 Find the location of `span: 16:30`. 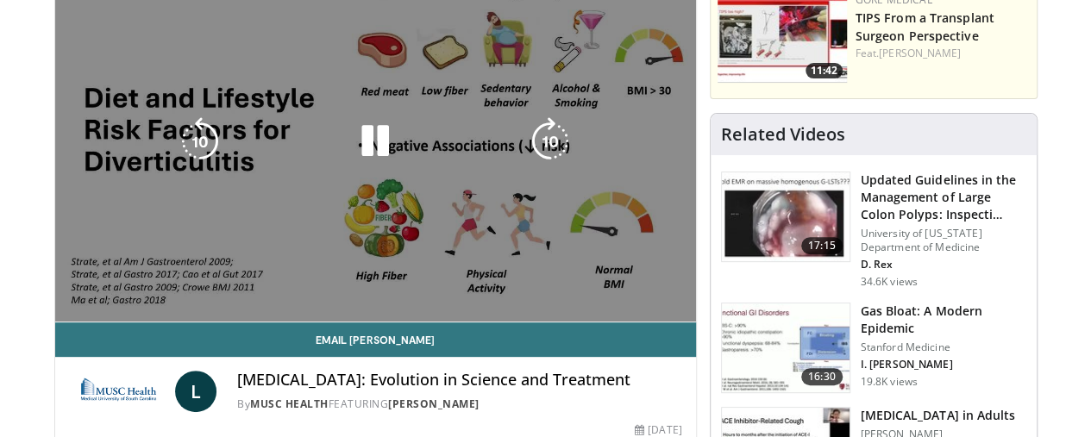

span: 16:30 is located at coordinates (822, 377).